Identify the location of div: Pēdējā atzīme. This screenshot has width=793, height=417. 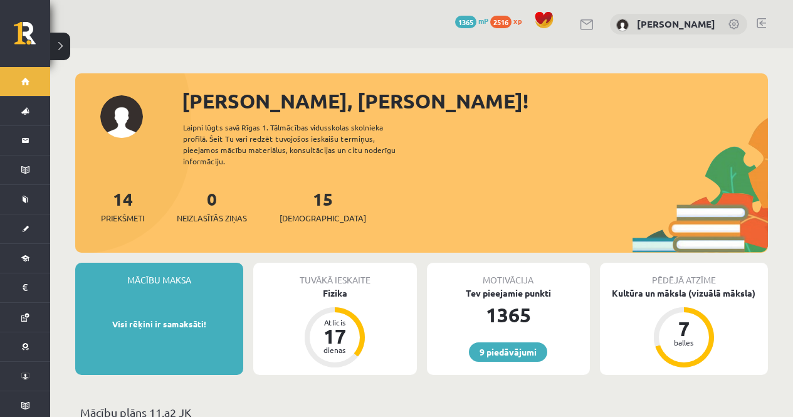
(684, 274).